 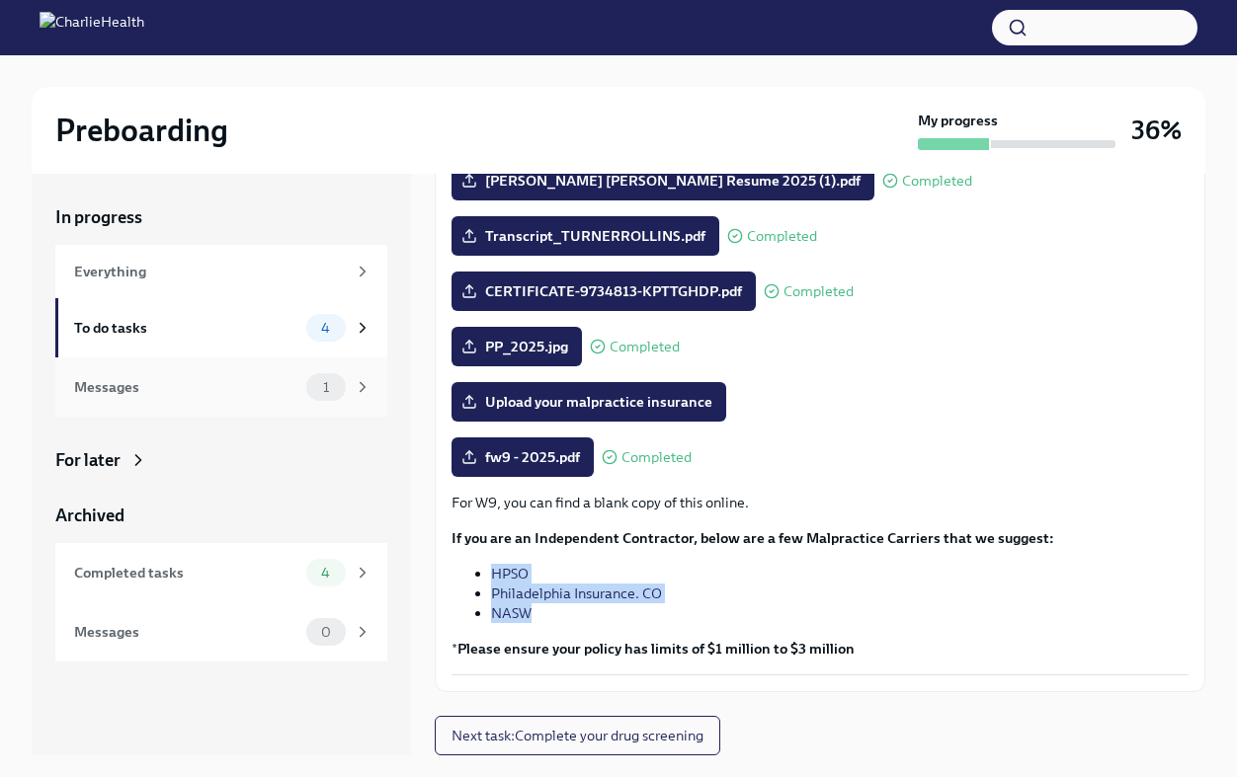 What do you see at coordinates (221, 387) in the screenshot?
I see `a: Messages1` at bounding box center [221, 387].